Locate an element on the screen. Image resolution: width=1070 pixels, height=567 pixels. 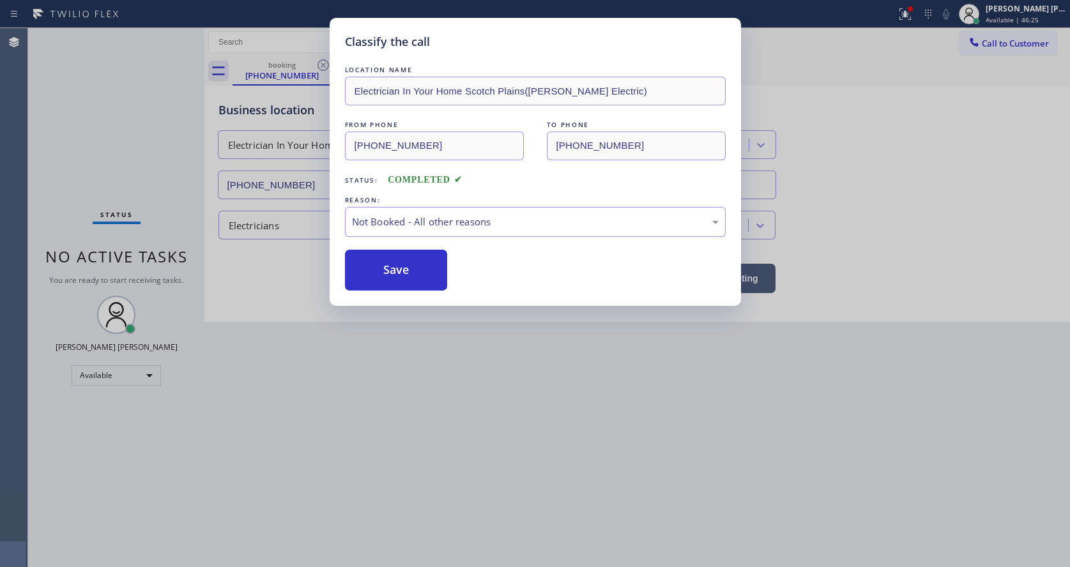
div: LOCATION NAME is located at coordinates (535, 70).